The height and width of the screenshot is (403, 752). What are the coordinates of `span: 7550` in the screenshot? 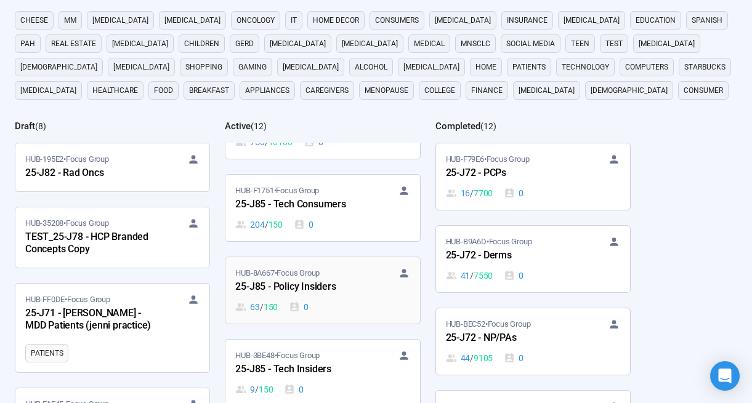 It's located at (483, 276).